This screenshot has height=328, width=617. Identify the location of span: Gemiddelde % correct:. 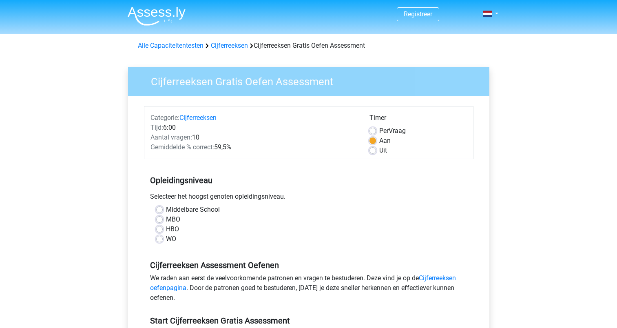
(182, 147).